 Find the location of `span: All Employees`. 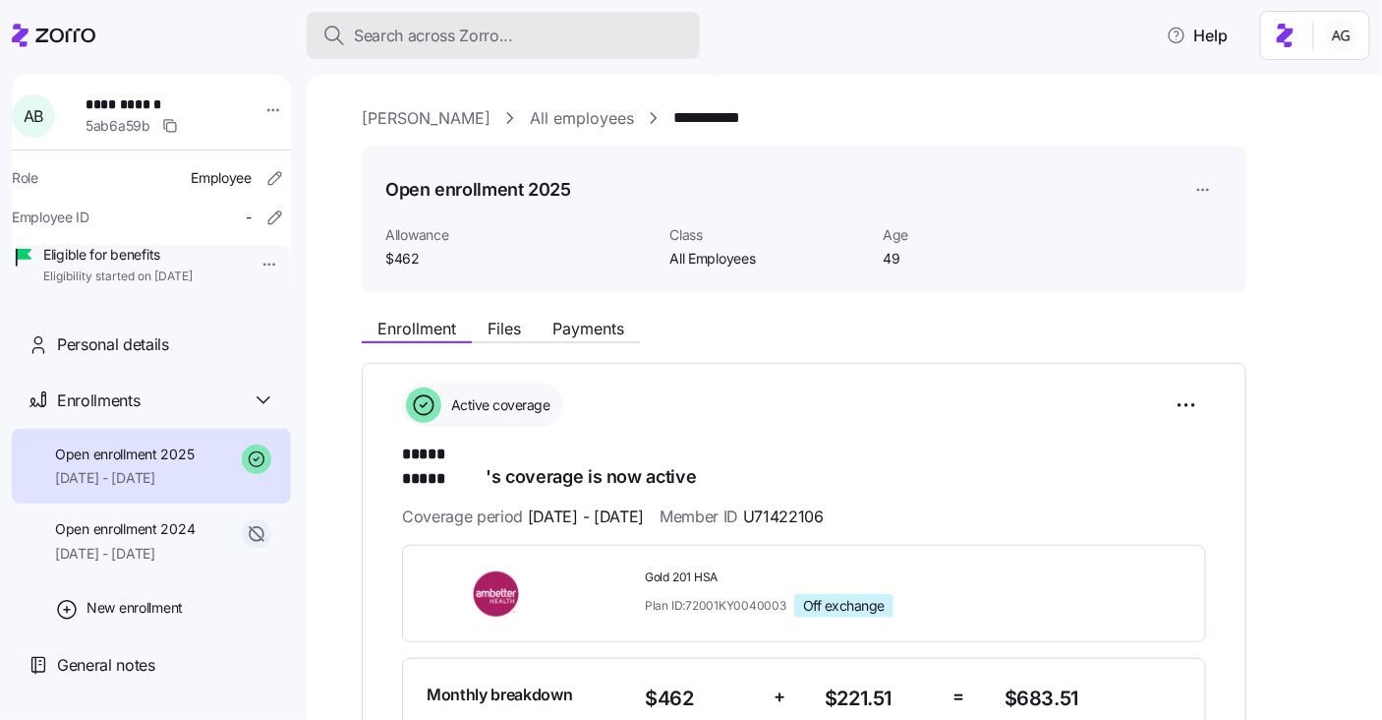

span: All Employees is located at coordinates (768, 259).